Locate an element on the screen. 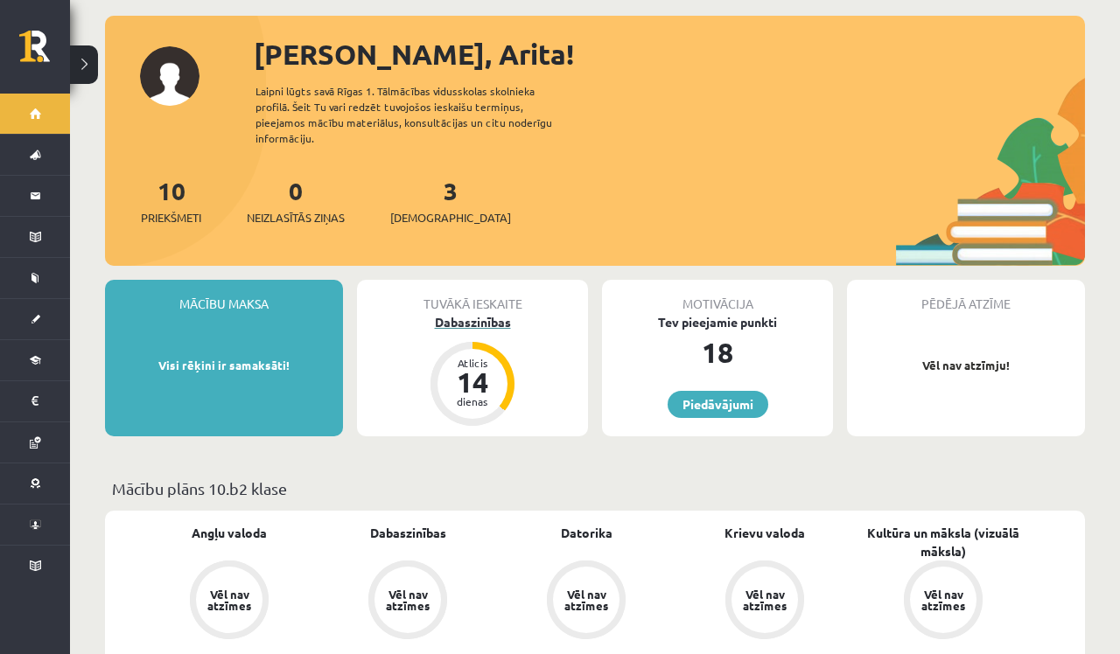  div: Atlicis is located at coordinates (472, 363).